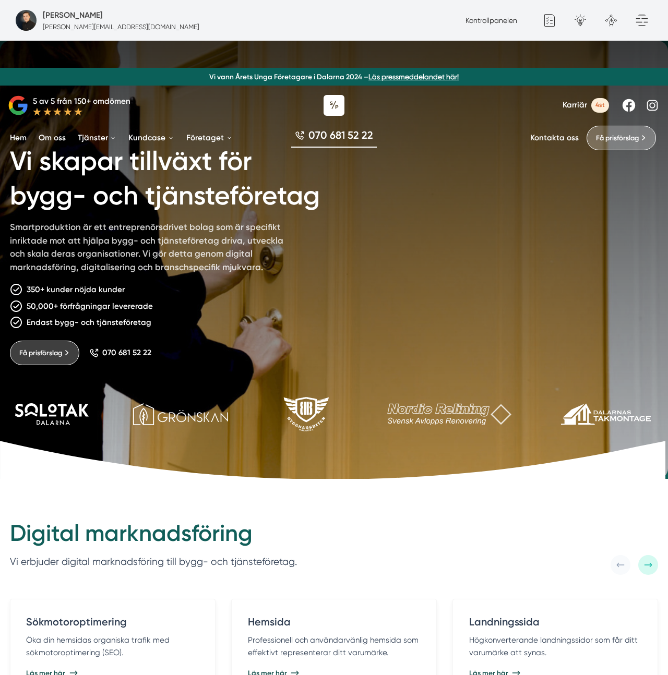  Describe the element at coordinates (334, 625) in the screenshot. I see `h4: Hemsida` at that location.